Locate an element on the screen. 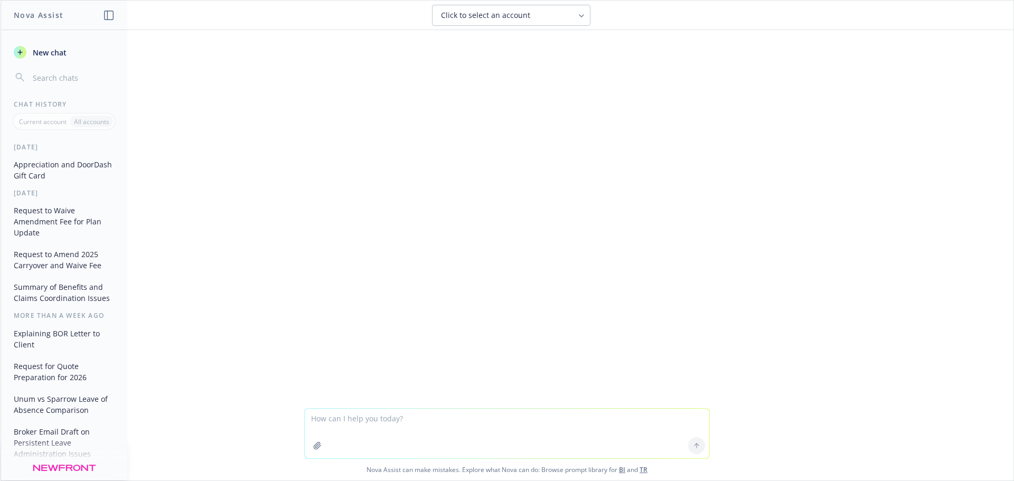 This screenshot has width=1014, height=481. h1: Nova Assist is located at coordinates (39, 15).